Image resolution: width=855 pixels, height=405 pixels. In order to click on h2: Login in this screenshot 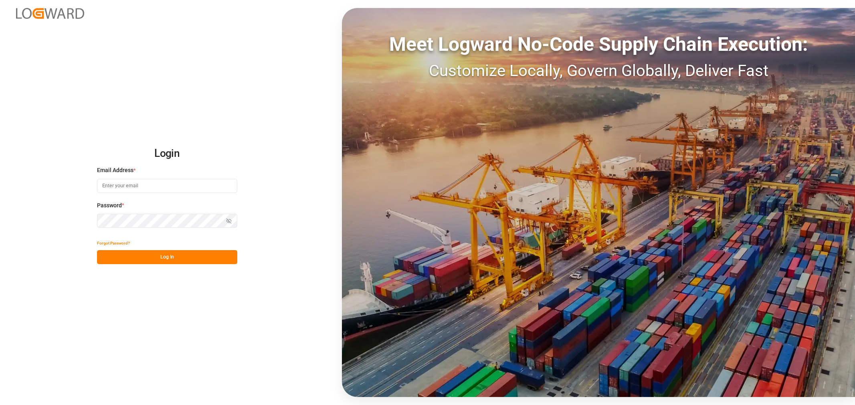, I will do `click(167, 154)`.